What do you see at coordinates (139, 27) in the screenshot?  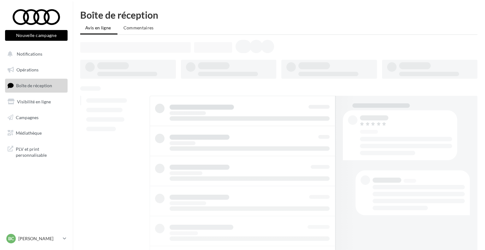 I see `span: Commentaires` at bounding box center [139, 27].